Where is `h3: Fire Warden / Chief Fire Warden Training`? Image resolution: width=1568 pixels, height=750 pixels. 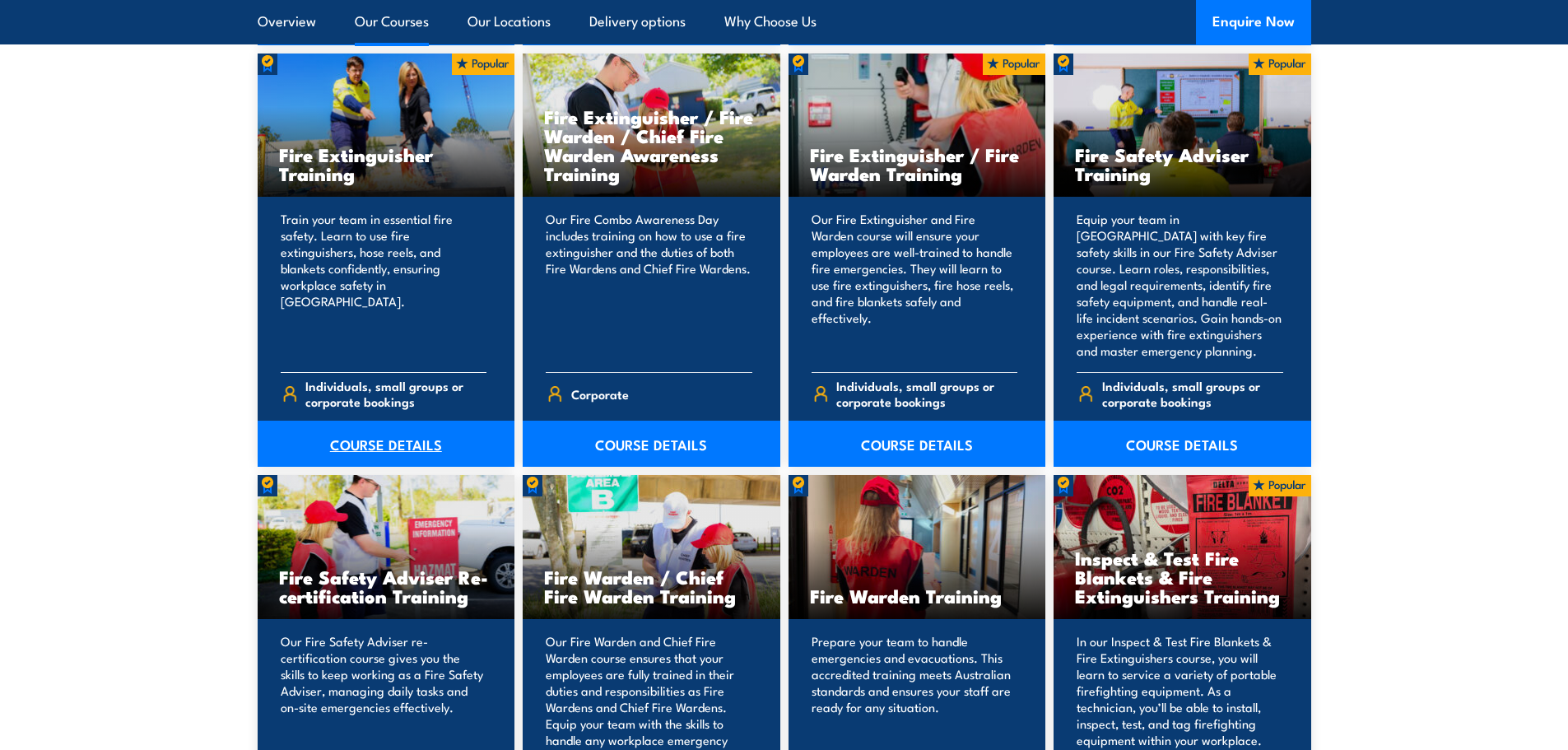
h3: Fire Warden / Chief Fire Warden Training is located at coordinates (651, 586).